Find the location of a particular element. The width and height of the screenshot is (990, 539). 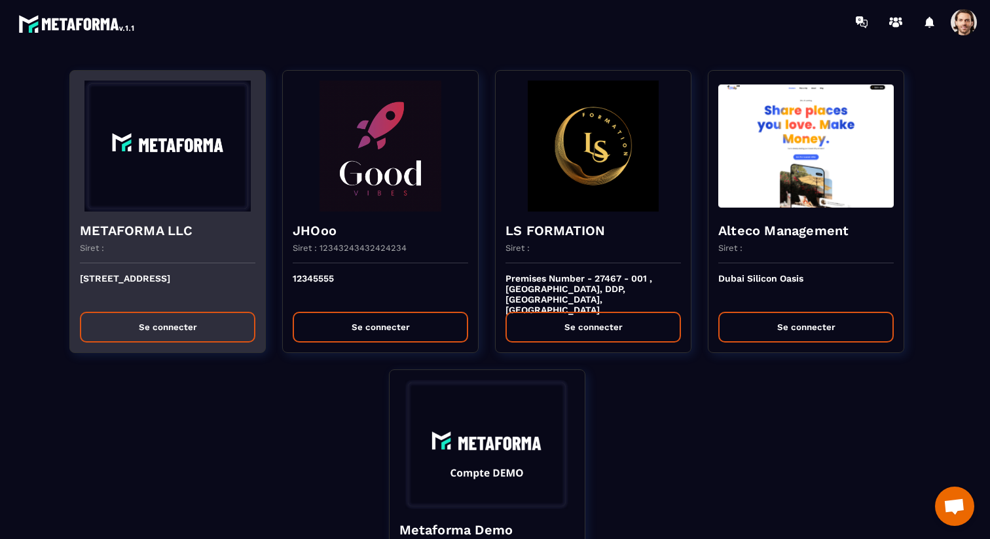

p: 12345555 is located at coordinates (380, 287).